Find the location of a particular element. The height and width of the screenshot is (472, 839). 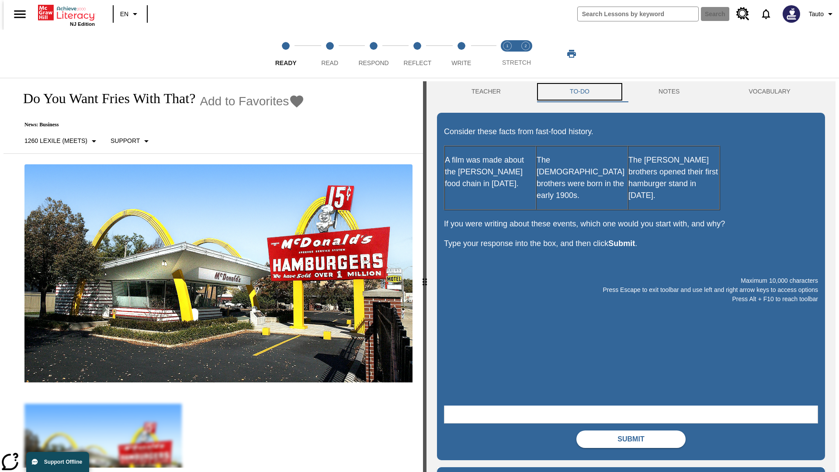

button: Write step 5 of 5 is located at coordinates (462, 54).